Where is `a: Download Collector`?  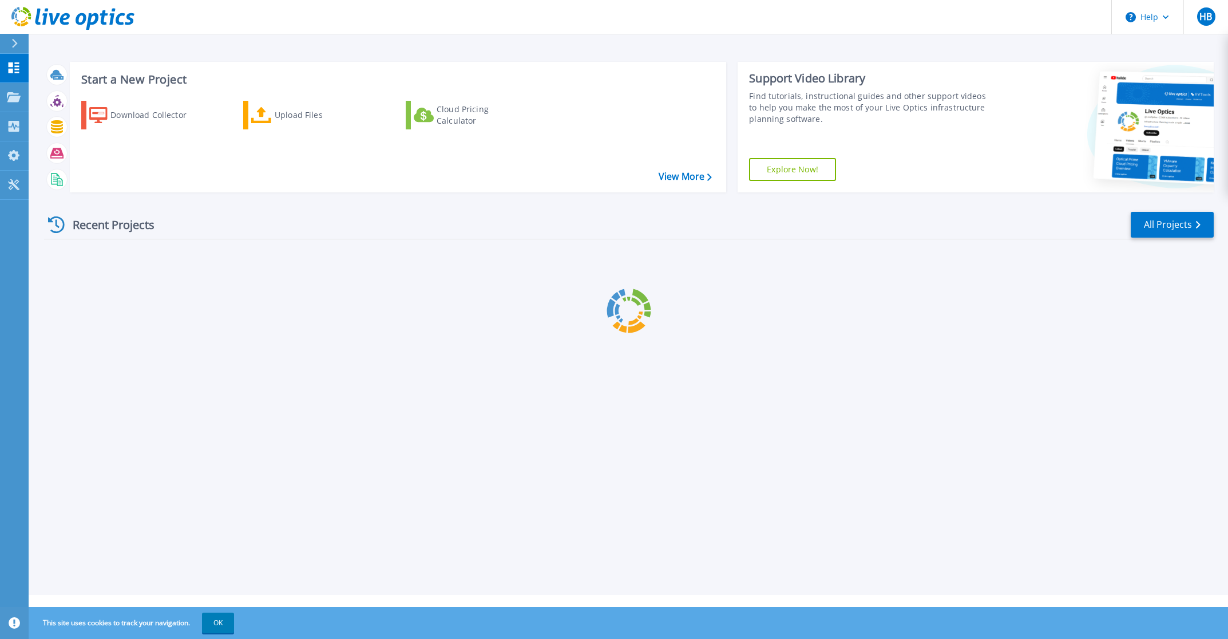
a: Download Collector is located at coordinates (145, 115).